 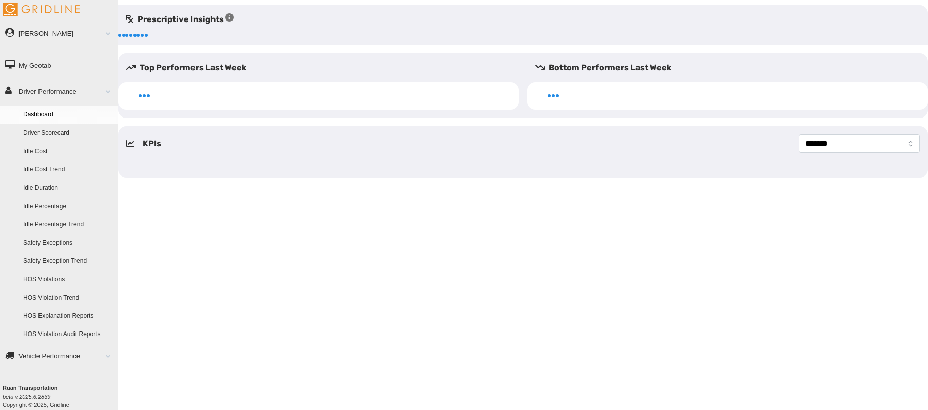 What do you see at coordinates (68, 261) in the screenshot?
I see `a: Safety Exception Trend` at bounding box center [68, 261].